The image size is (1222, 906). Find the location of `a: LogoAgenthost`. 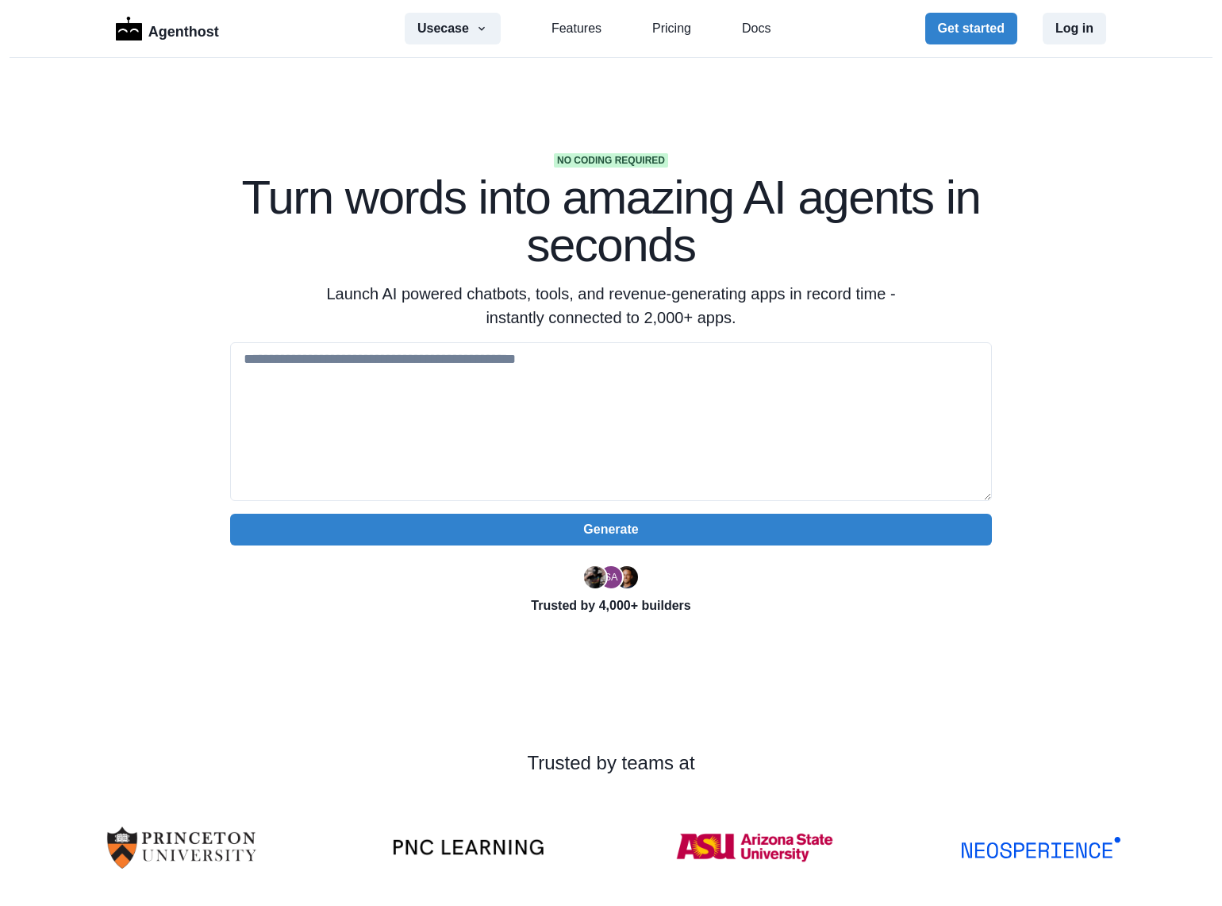

a: LogoAgenthost is located at coordinates (167, 29).